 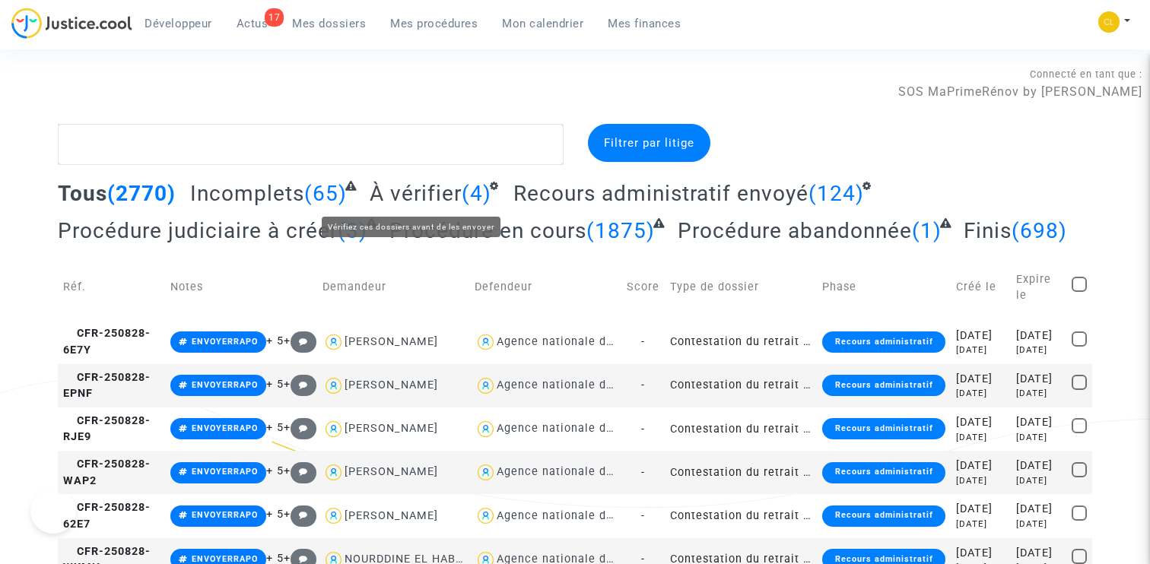 I want to click on span: (2770), so click(x=141, y=193).